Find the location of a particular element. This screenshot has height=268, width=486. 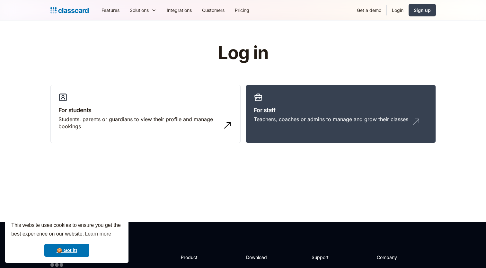

h2: Download is located at coordinates (259, 257).